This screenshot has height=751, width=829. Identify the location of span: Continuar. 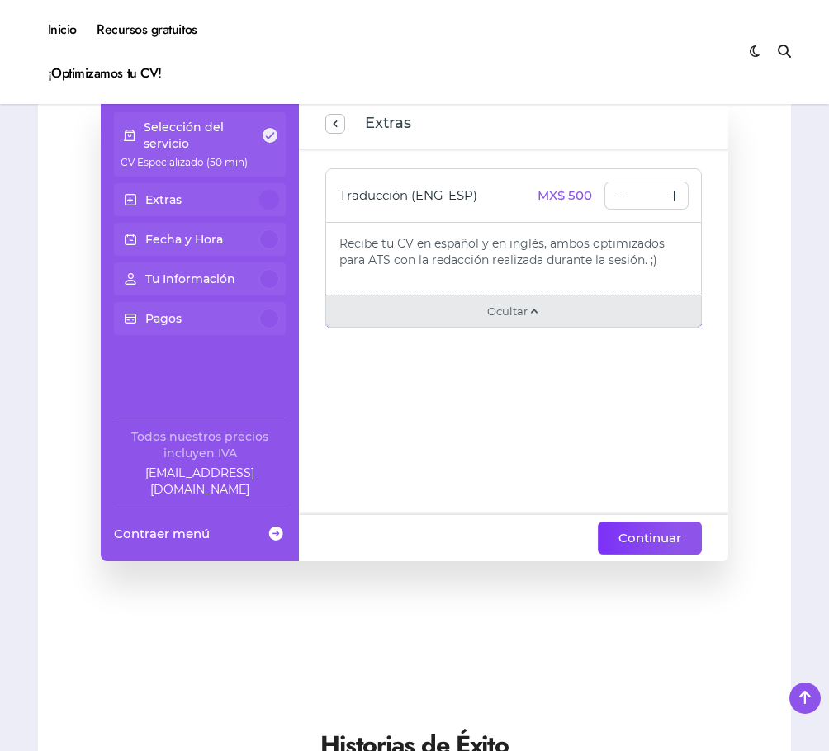
(649, 538).